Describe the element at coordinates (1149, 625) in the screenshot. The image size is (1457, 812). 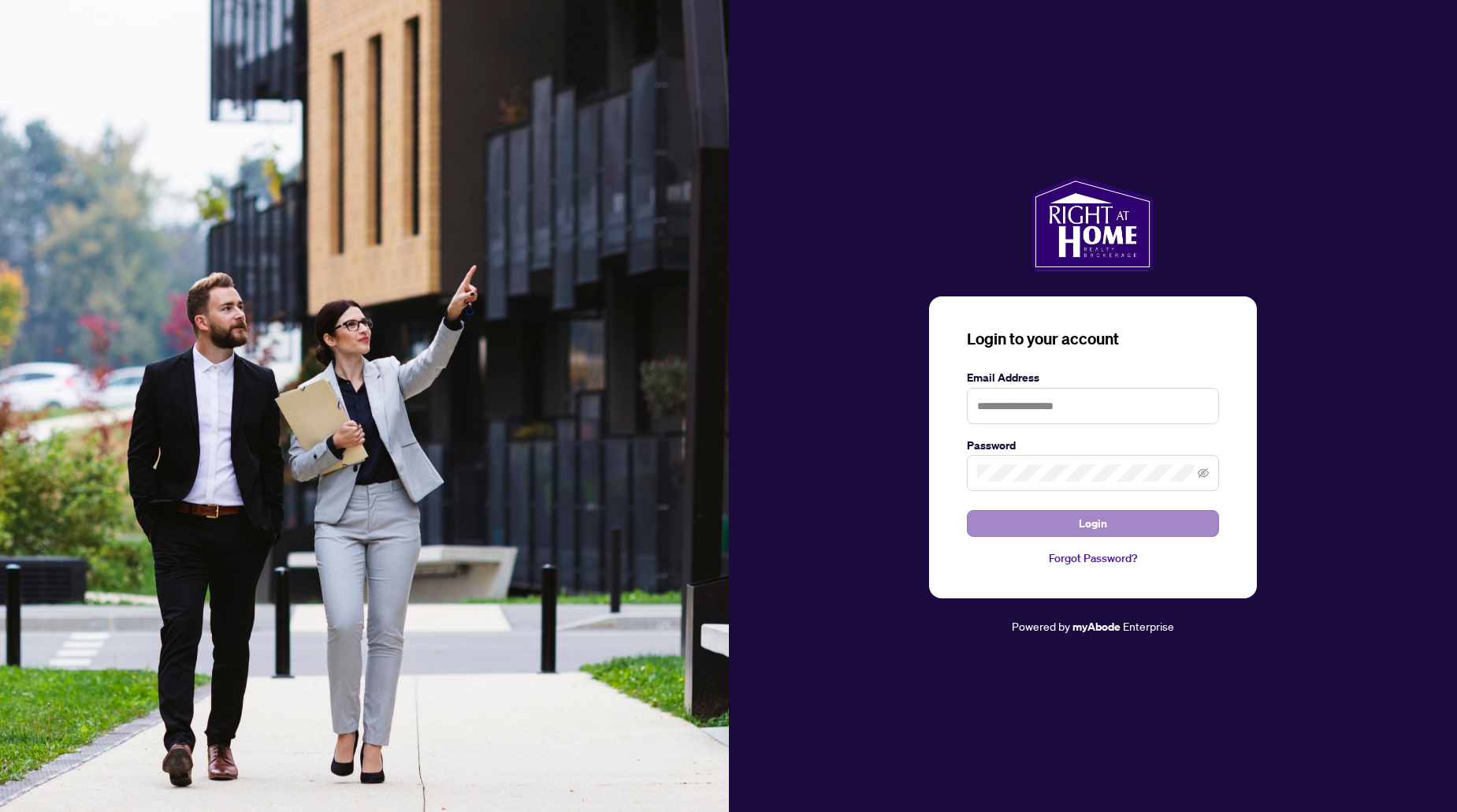
I see `span: Enterprise` at that location.